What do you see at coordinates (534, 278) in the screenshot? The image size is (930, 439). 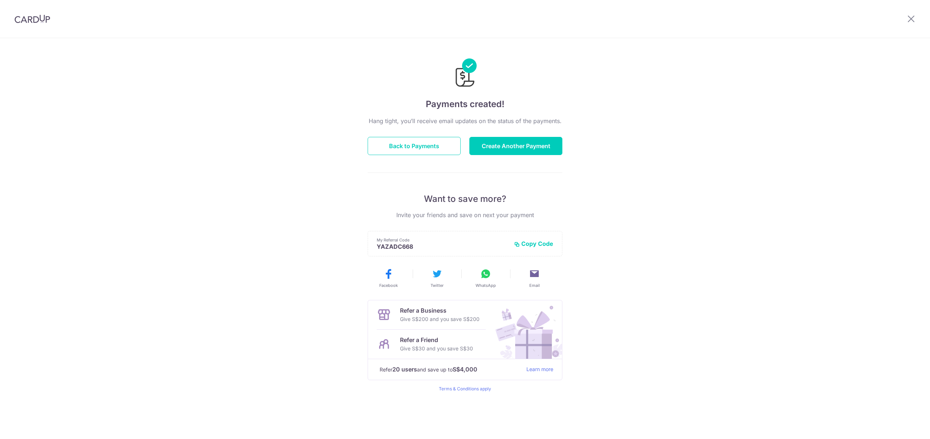 I see `button: Email` at bounding box center [534, 278].